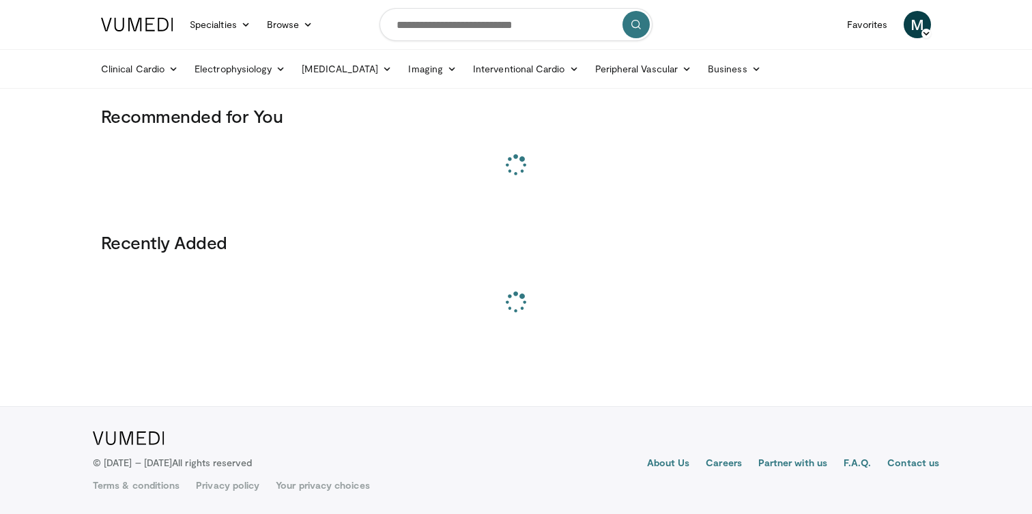 The image size is (1032, 514). What do you see at coordinates (290, 25) in the screenshot?
I see `a: Browse` at bounding box center [290, 25].